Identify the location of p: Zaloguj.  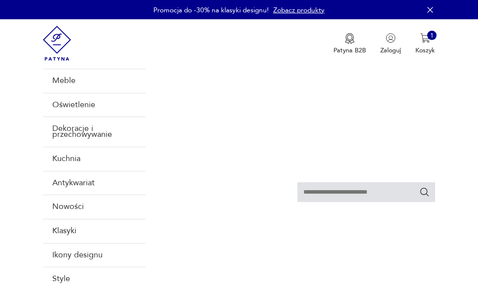
(391, 50).